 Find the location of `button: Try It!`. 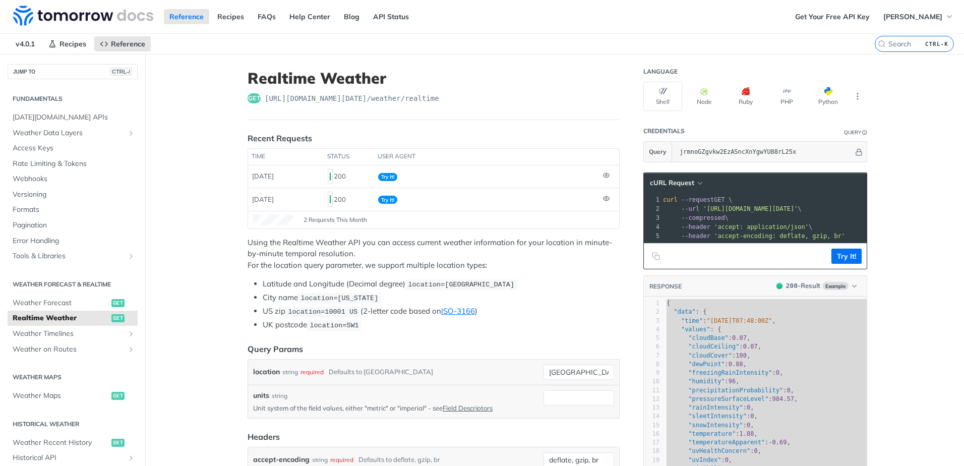

button: Try It! is located at coordinates (846, 256).